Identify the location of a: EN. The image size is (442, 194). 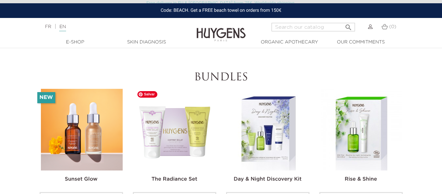
(63, 28).